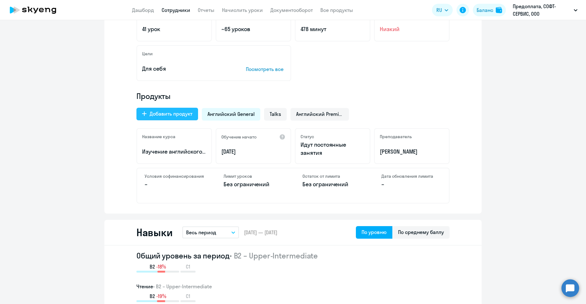 Image resolution: width=586 pixels, height=304 pixels. Describe the element at coordinates (293, 96) in the screenshot. I see `h4: Продукты` at that location.